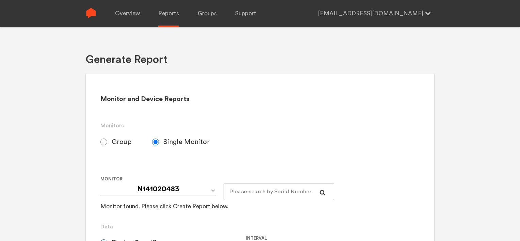  What do you see at coordinates (260, 99) in the screenshot?
I see `h2: Monitor and Device Reports` at bounding box center [260, 99].